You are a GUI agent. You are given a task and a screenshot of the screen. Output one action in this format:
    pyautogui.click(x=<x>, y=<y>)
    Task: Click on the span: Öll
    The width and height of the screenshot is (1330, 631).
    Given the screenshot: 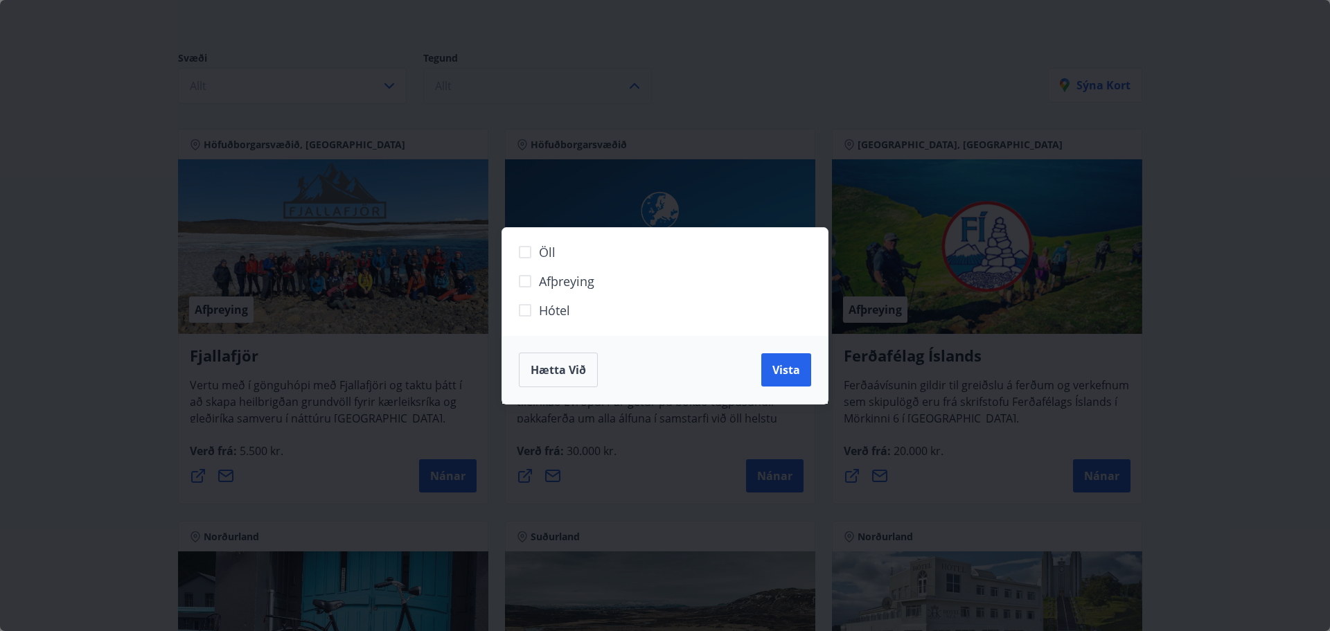 What is the action you would take?
    pyautogui.click(x=547, y=252)
    